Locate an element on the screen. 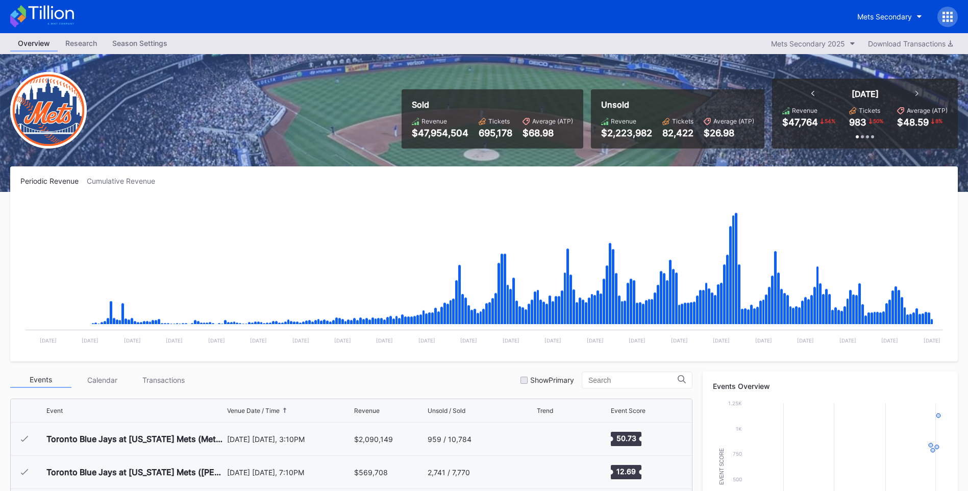 The width and height of the screenshot is (968, 491). div: Venue Date / Time is located at coordinates (253, 410).